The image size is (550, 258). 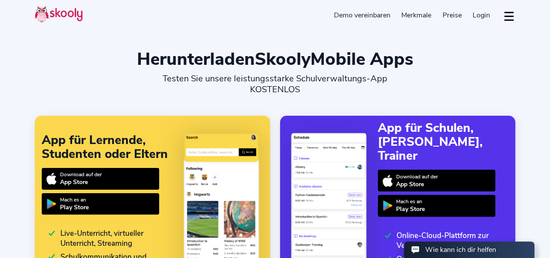 I want to click on a: Login, so click(x=481, y=15).